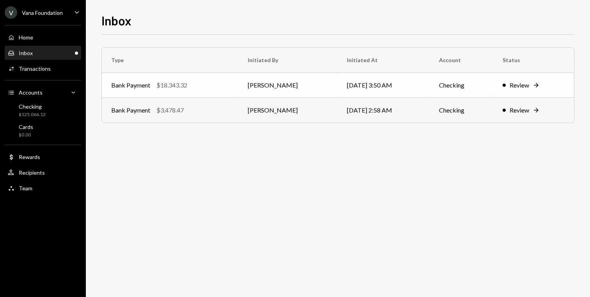 The image size is (590, 297). What do you see at coordinates (43, 172) in the screenshot?
I see `a: Recipients` at bounding box center [43, 172].